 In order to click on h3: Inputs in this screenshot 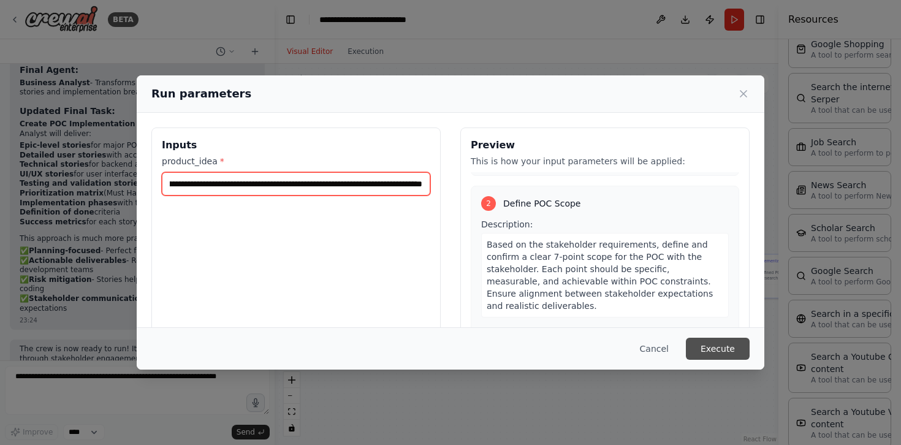, I will do `click(296, 145)`.